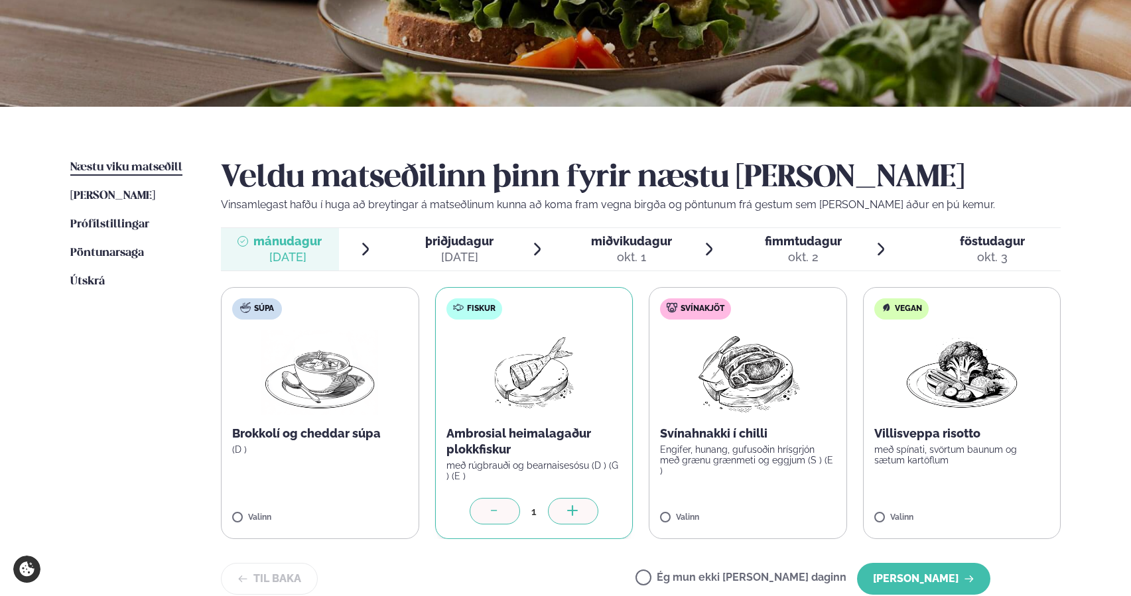  What do you see at coordinates (126, 167) in the screenshot?
I see `span: Næstu viku matseðill` at bounding box center [126, 167].